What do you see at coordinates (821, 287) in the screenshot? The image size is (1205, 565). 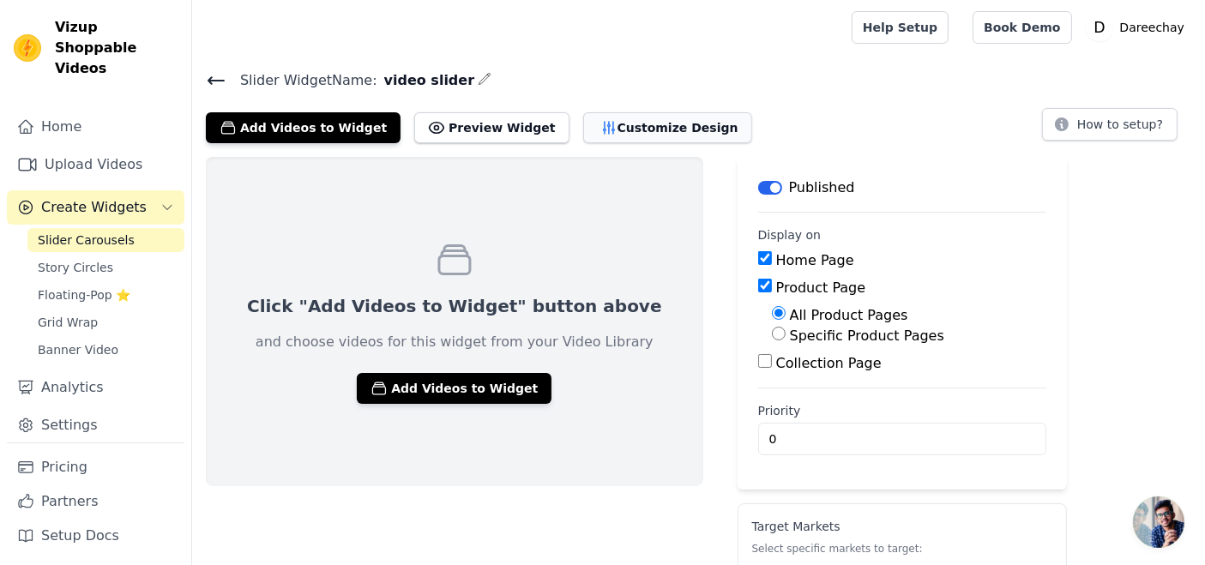 I see `label: Product Page` at bounding box center [821, 287].